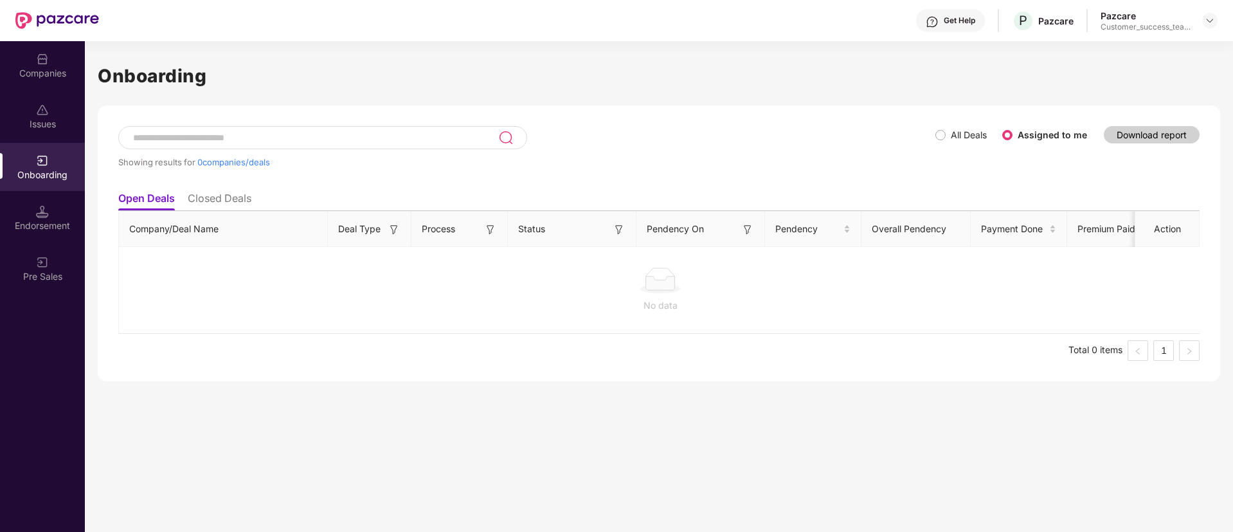 This screenshot has height=532, width=1233. I want to click on img: svg+xml;base64,PHN2ZyBpZD0iQ29tcGFuaWVzIiB4bWxucz0iaHR0cDovL3d3dy53My5vcmcvMjAwMC9zdmciIHdpZHRoPS..., so click(42, 59).